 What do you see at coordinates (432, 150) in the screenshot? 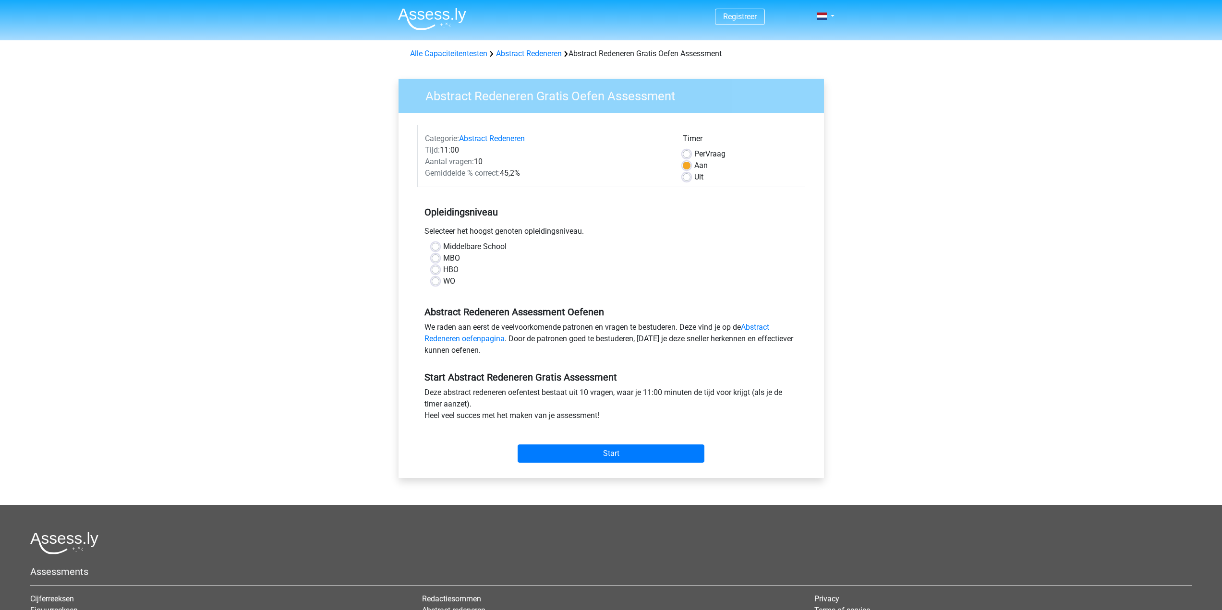
I see `span: Tijd:` at bounding box center [432, 150].